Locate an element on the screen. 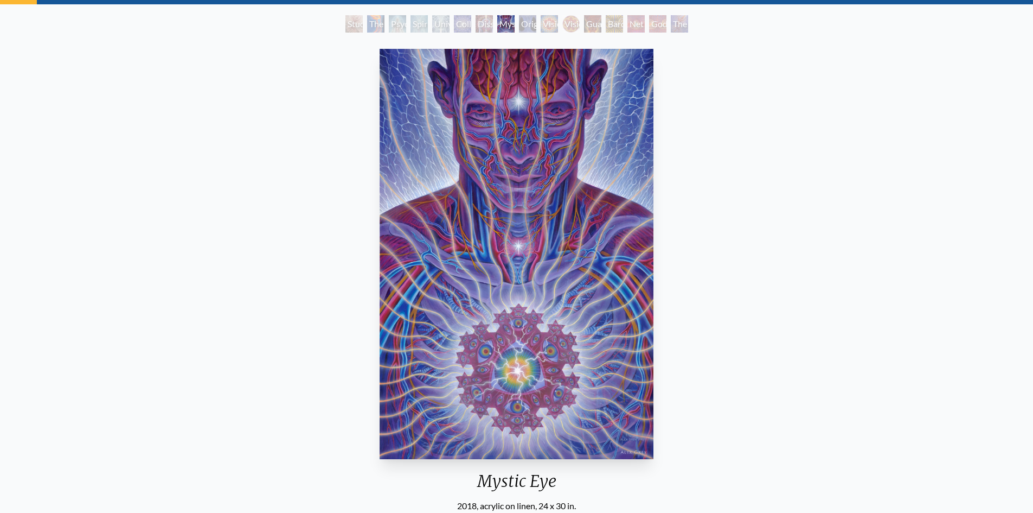 This screenshot has height=513, width=1033. div: Universal Mind Lattice is located at coordinates (441, 24).